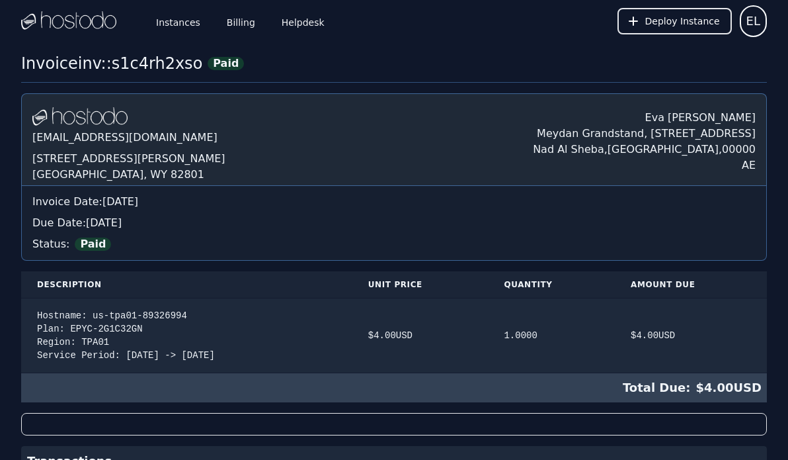 Image resolution: width=788 pixels, height=460 pixels. I want to click on span: EL, so click(753, 21).